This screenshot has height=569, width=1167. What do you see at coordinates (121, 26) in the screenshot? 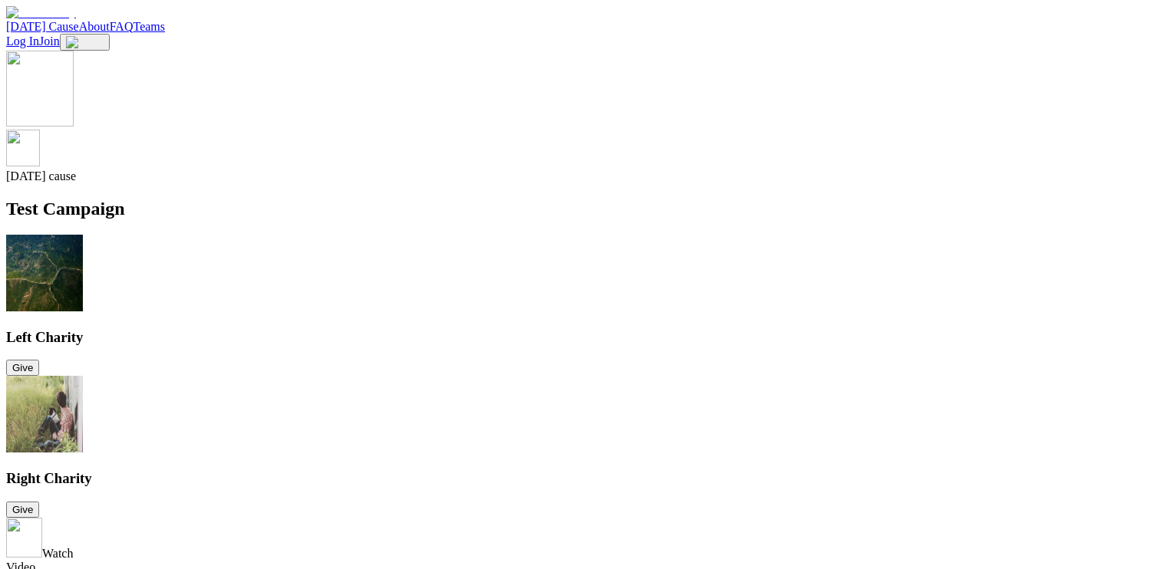
I see `a: FAQ` at bounding box center [121, 26].